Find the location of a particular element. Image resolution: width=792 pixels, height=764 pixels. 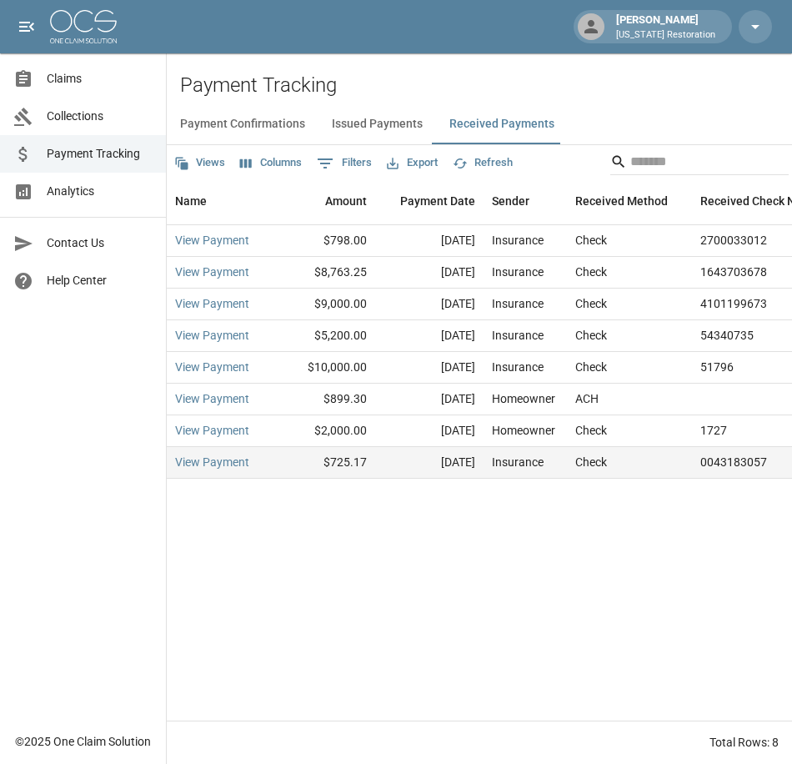

button: Export is located at coordinates (412, 163).